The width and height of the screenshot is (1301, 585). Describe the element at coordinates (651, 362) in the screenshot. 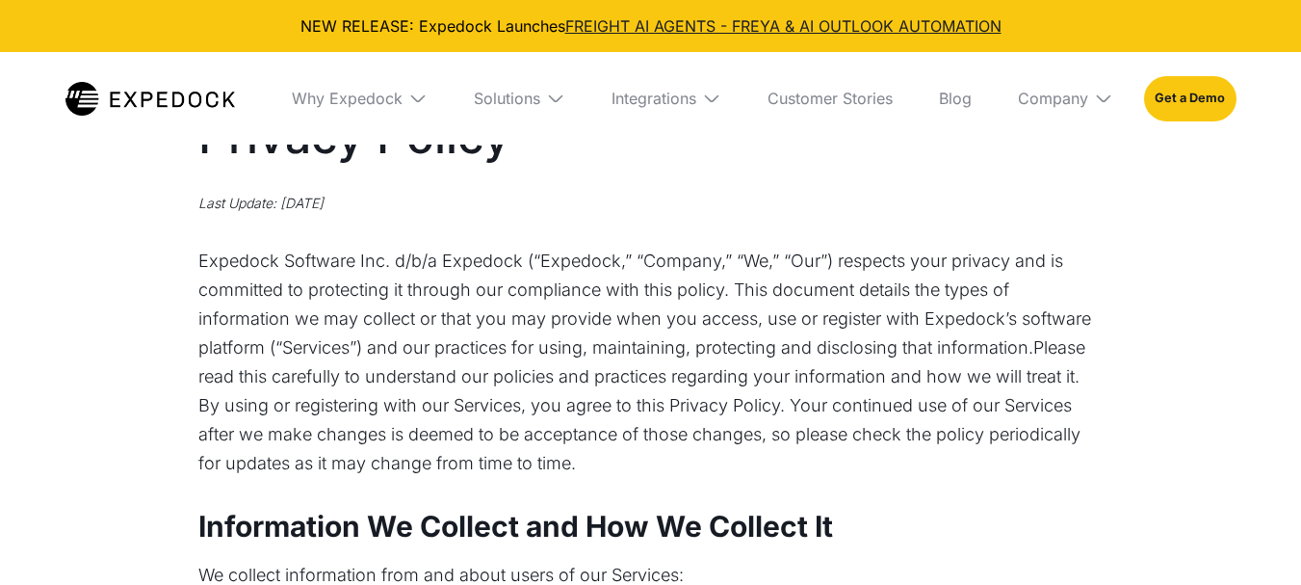

I see `p: Expedock Software Inc. d/b/a Expedock (“Expedock,” “Company,” “We,” “Our”) respects your privacy ...` at that location.